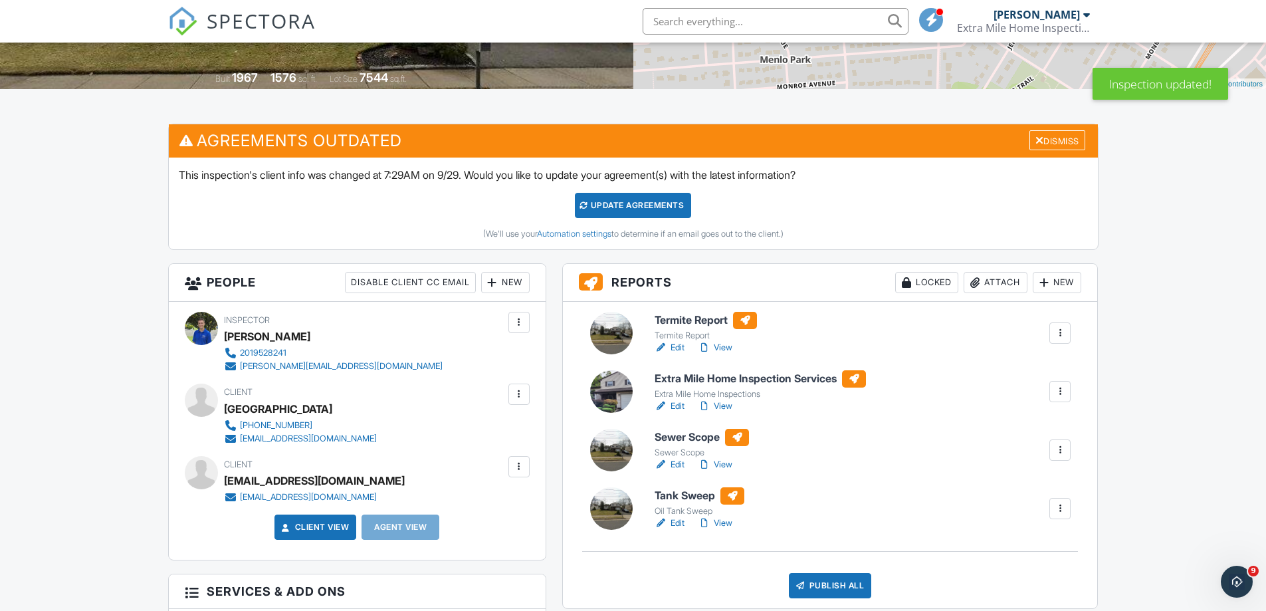 Image resolution: width=1266 pixels, height=611 pixels. I want to click on span: Built, so click(223, 78).